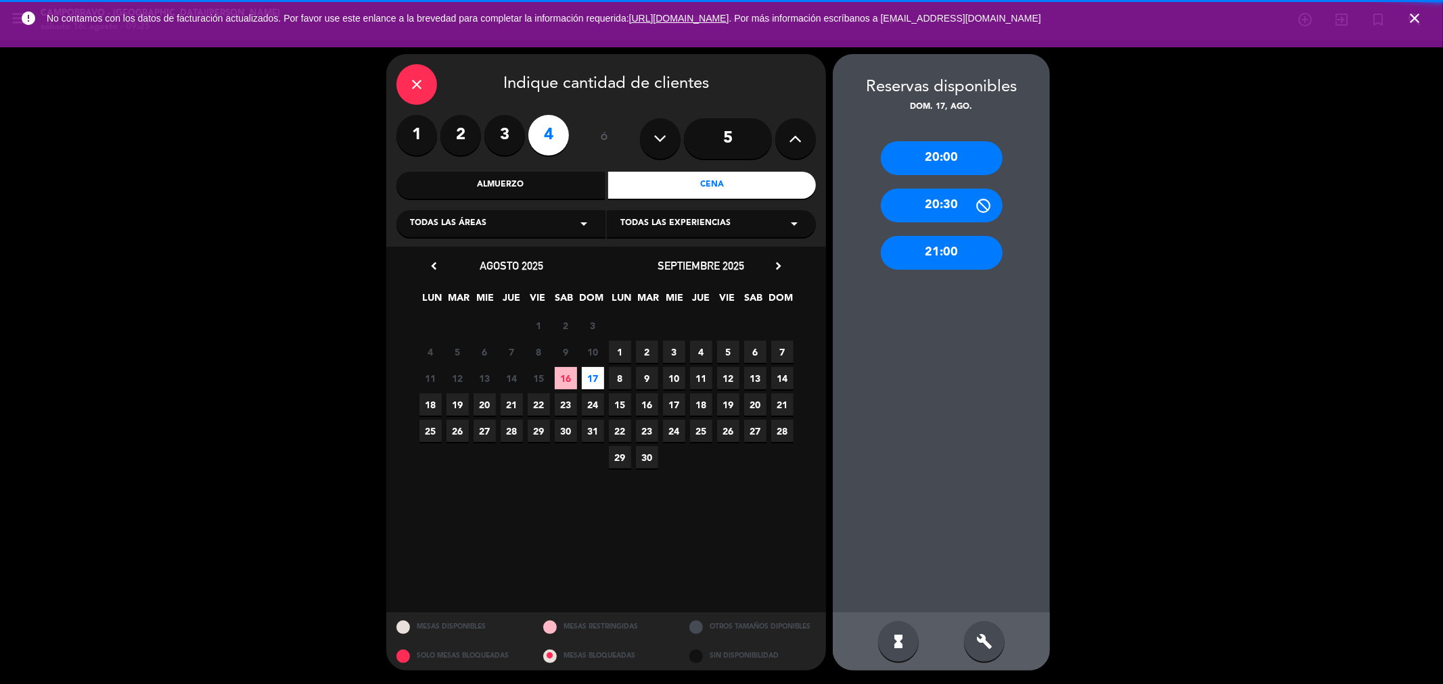 The image size is (1443, 684). What do you see at coordinates (549, 135) in the screenshot?
I see `label: 4` at bounding box center [549, 135].